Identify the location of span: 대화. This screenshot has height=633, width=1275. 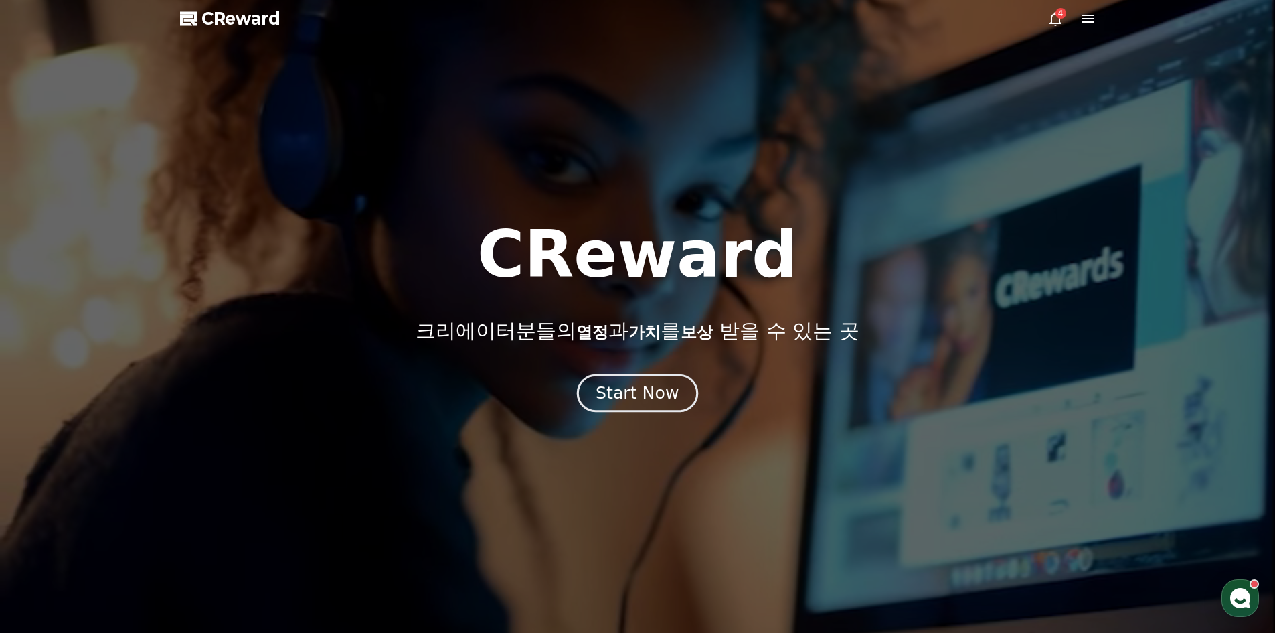
(131, 451).